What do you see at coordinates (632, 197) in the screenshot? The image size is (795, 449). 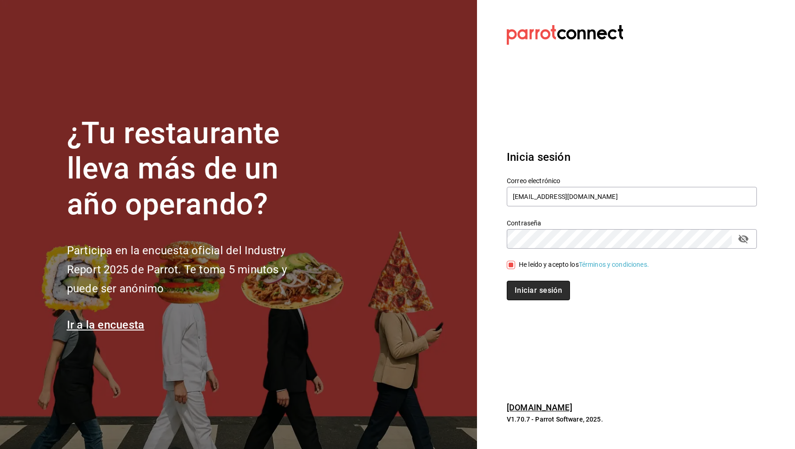 I see `input: Ingresa tu correo electrónico` at bounding box center [632, 197].